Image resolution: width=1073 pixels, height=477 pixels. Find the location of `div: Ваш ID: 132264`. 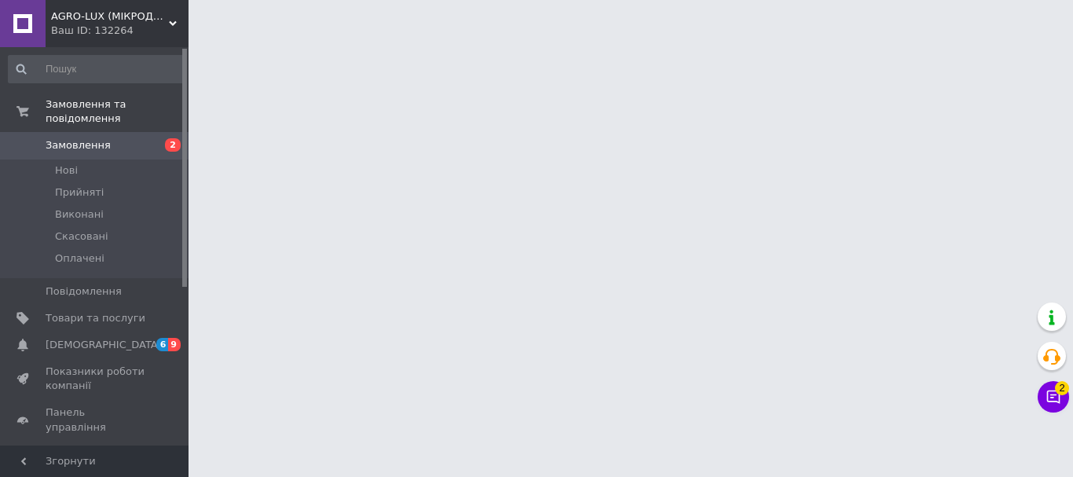

div: Ваш ID: 132264 is located at coordinates (119, 31).